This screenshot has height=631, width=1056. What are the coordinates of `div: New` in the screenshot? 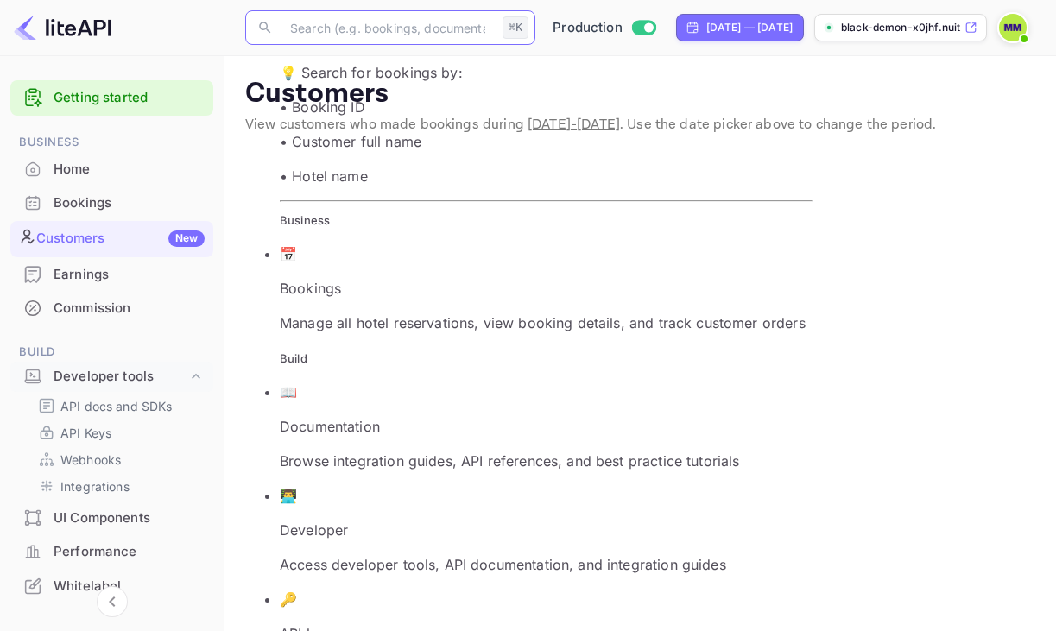 It's located at (186, 238).